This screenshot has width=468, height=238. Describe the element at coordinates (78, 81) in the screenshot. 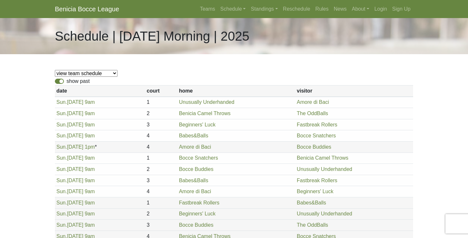

I see `label: show past` at that location.